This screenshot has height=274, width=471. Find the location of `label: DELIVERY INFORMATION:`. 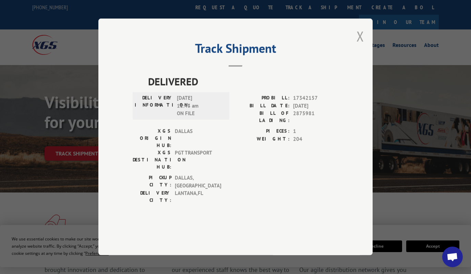

label: DELIVERY INFORMATION: is located at coordinates (154, 106).